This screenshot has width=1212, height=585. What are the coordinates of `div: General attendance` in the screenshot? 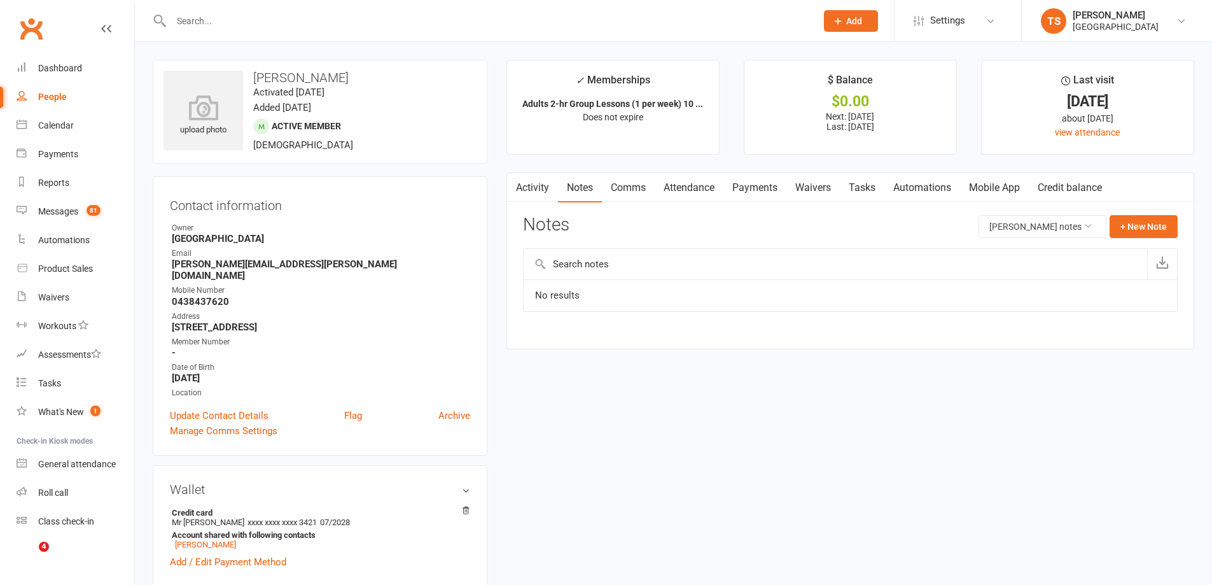 It's located at (77, 464).